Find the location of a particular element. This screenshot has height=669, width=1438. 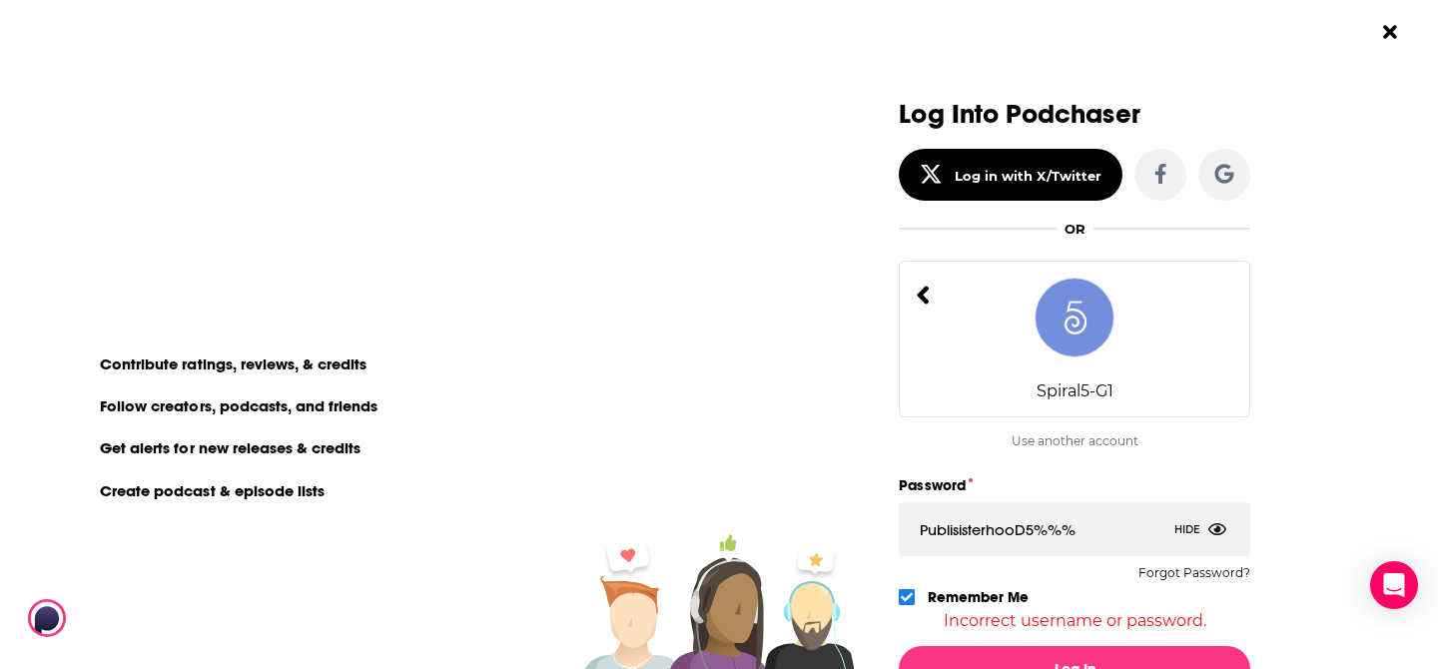

div: Use another account is located at coordinates (1075, 441).